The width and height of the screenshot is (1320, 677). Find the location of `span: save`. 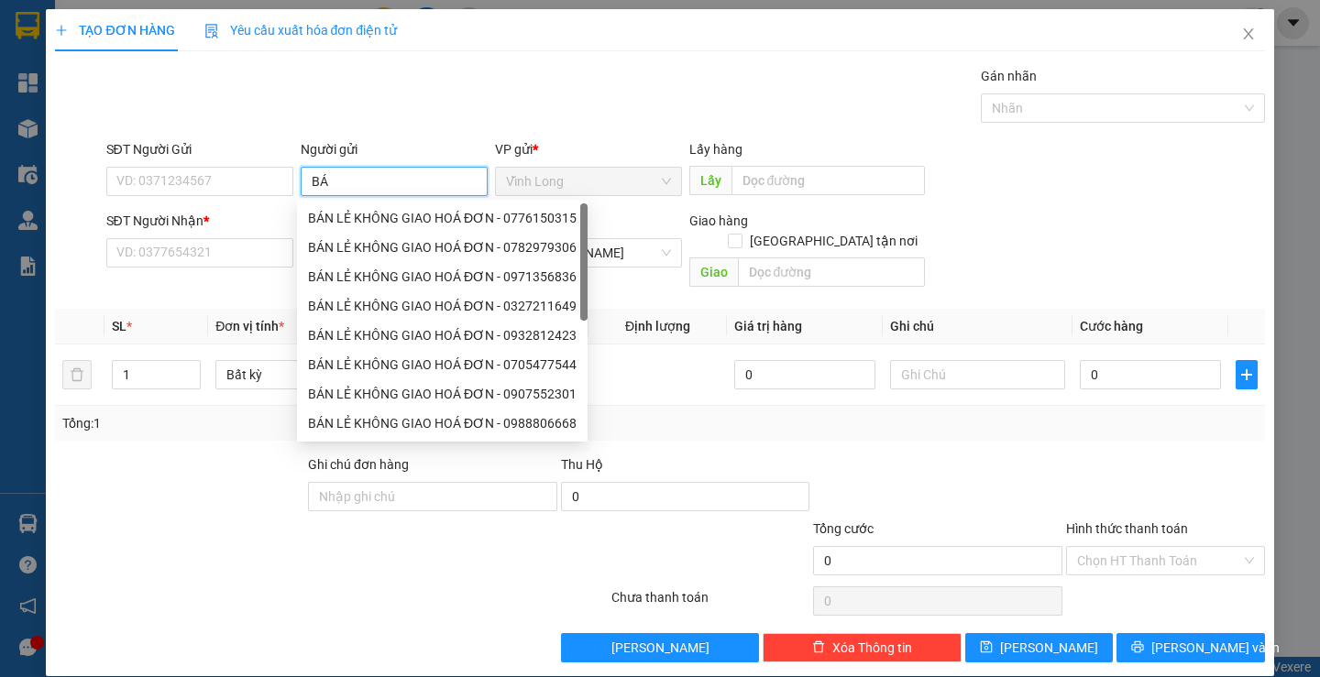

span: save is located at coordinates (986, 648).